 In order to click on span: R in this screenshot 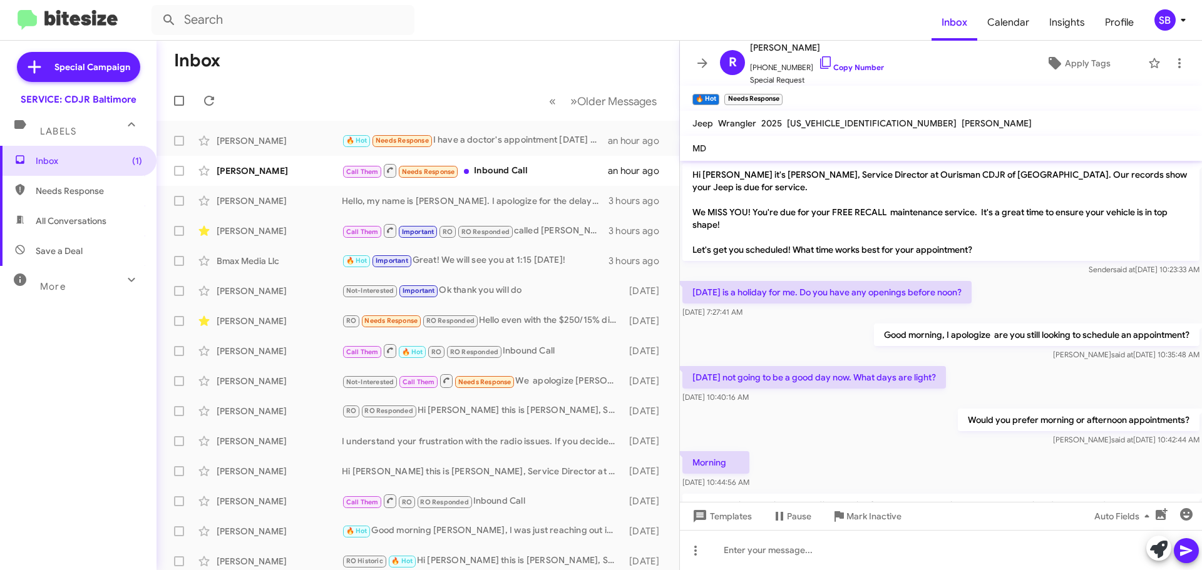, I will do `click(733, 63)`.